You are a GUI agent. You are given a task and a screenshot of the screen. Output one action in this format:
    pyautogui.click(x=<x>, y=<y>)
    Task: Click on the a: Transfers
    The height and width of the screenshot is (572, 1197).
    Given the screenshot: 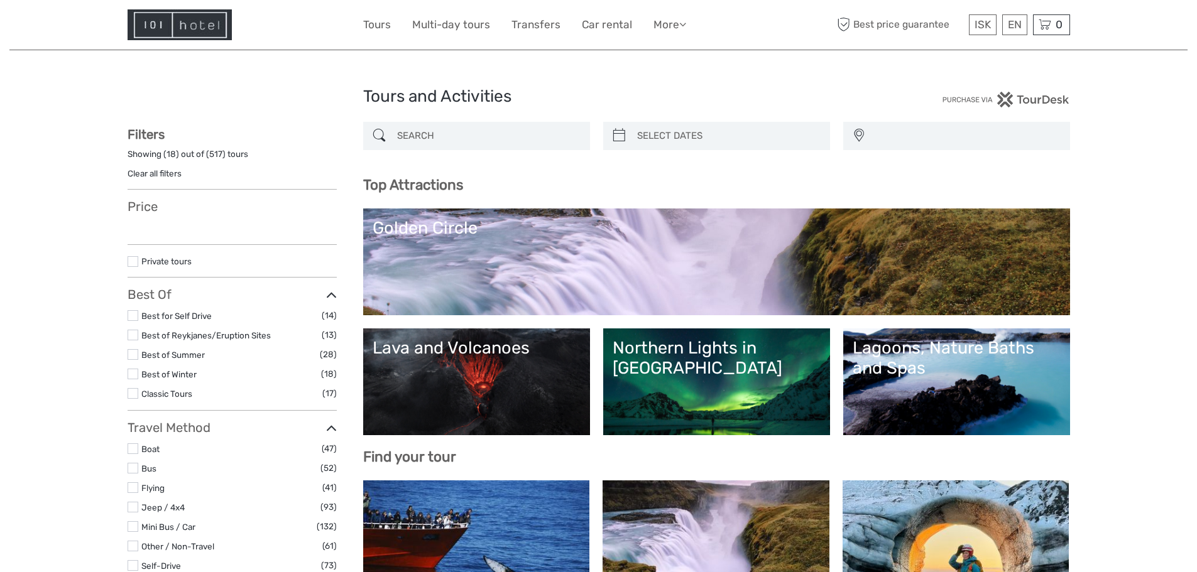 What is the action you would take?
    pyautogui.click(x=536, y=25)
    